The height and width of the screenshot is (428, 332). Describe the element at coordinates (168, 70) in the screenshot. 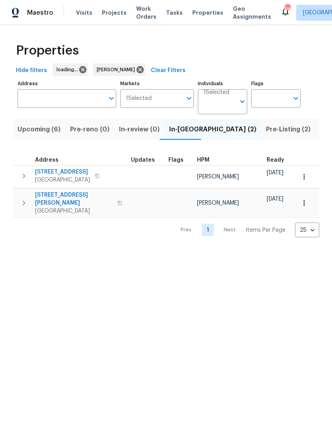

I see `span: Clear Filters` at that location.